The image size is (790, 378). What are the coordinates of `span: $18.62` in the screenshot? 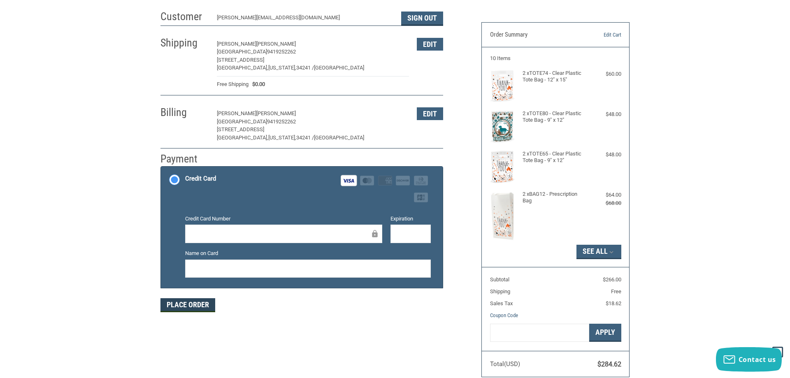 It's located at (614, 303).